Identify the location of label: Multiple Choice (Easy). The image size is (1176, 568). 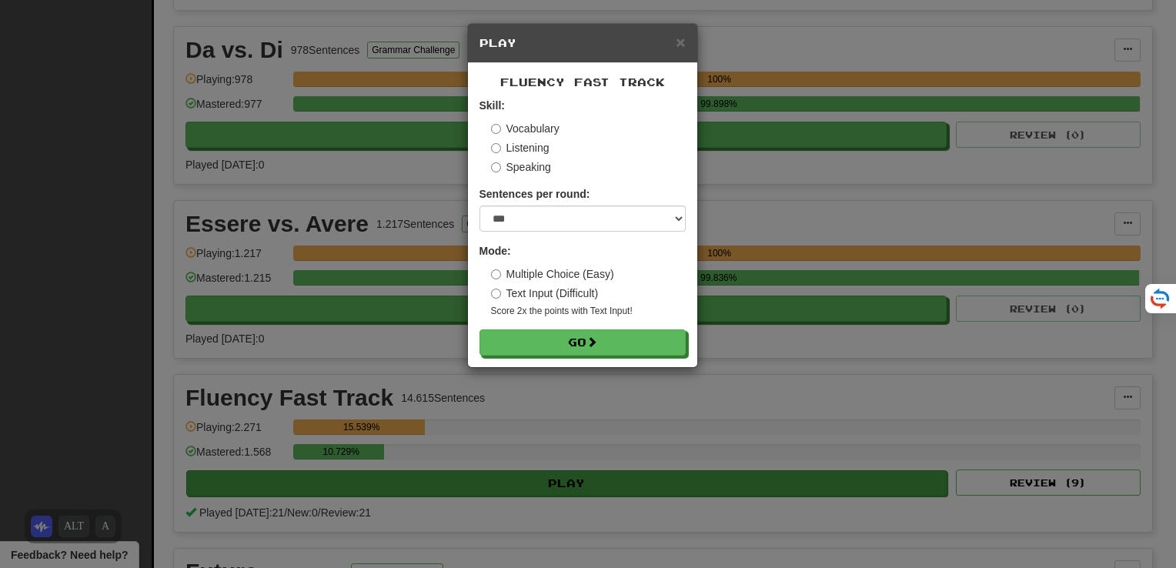
(553, 274).